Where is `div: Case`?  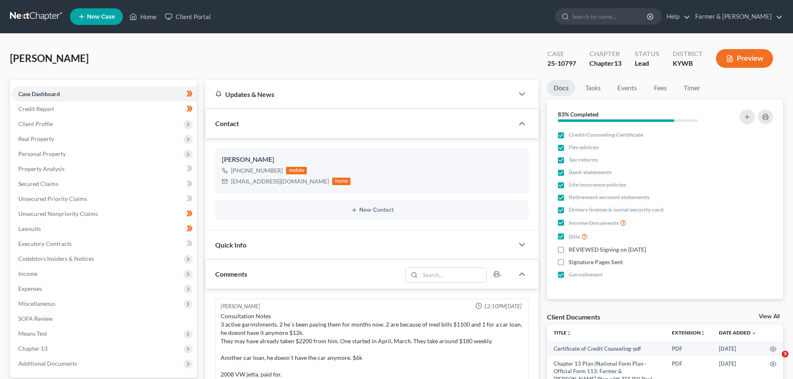
div: Case is located at coordinates (562, 54).